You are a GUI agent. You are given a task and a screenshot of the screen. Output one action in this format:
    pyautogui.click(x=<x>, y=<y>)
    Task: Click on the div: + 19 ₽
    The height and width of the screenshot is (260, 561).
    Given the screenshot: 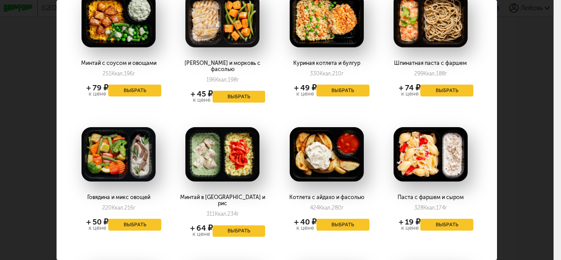 What is the action you would take?
    pyautogui.click(x=409, y=222)
    